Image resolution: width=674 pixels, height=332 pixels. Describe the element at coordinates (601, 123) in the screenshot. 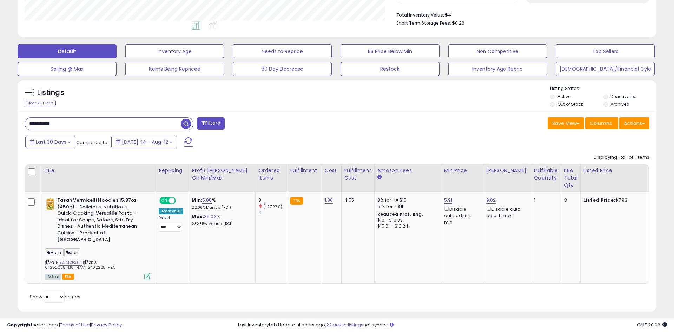

I see `span: Columns` at that location.